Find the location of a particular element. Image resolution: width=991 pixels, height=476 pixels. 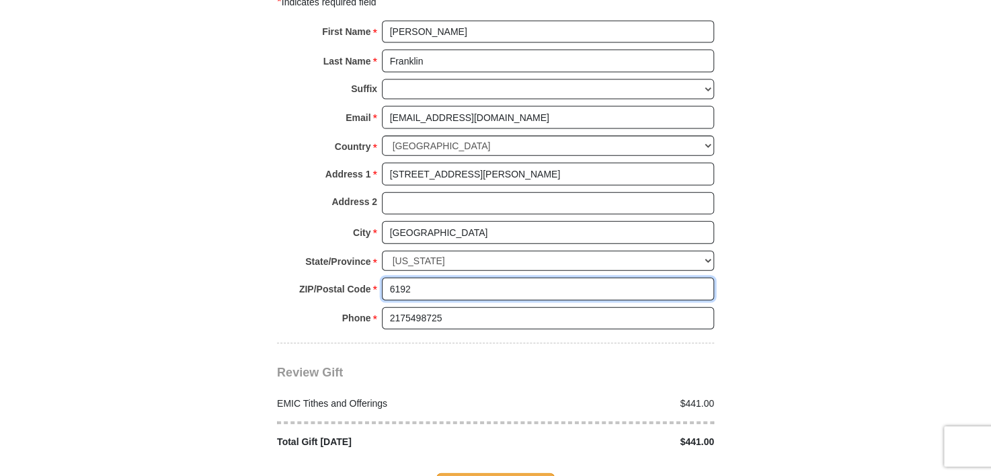

strong: ZIP/Postal Code is located at coordinates (335, 289).